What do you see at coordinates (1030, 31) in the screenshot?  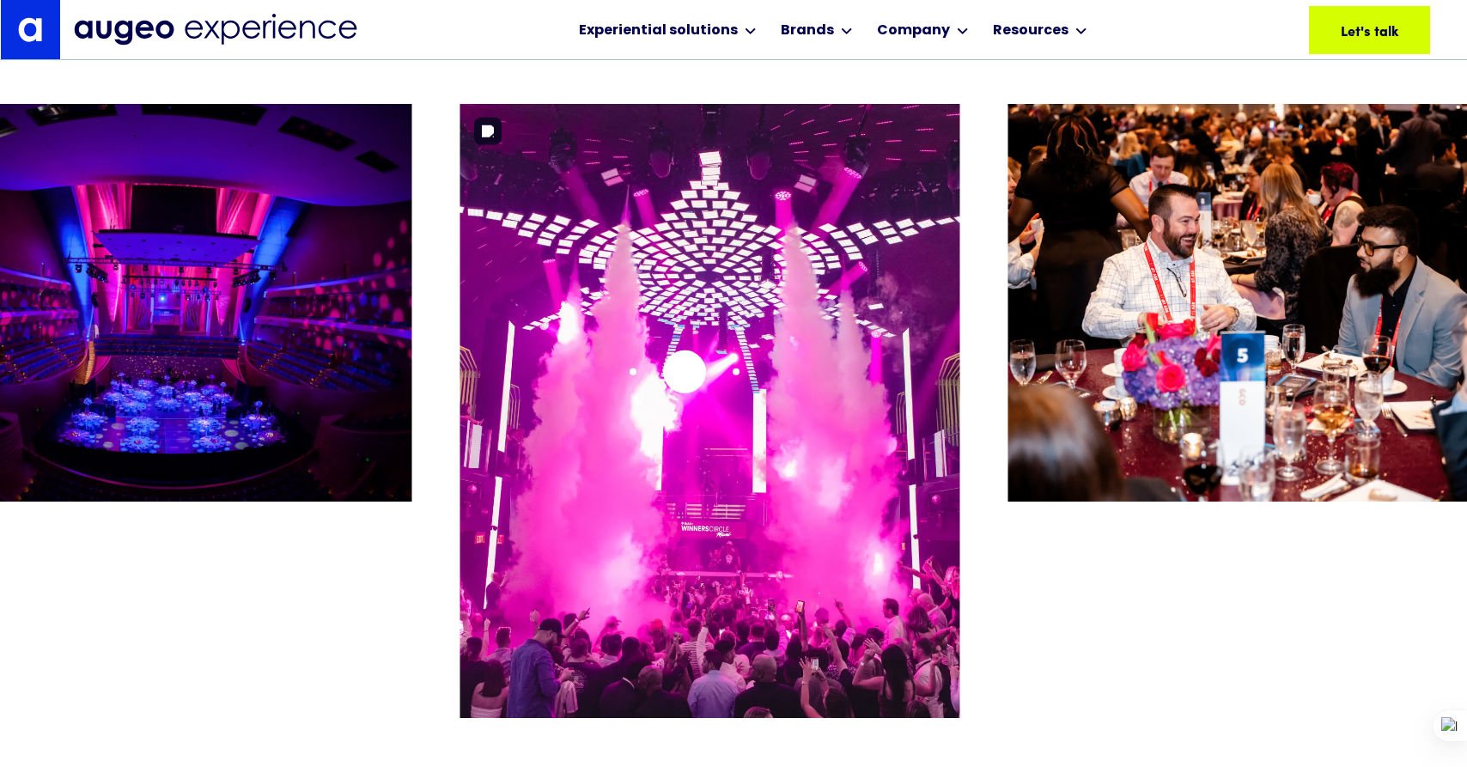 I see `div: Resources` at bounding box center [1030, 31].